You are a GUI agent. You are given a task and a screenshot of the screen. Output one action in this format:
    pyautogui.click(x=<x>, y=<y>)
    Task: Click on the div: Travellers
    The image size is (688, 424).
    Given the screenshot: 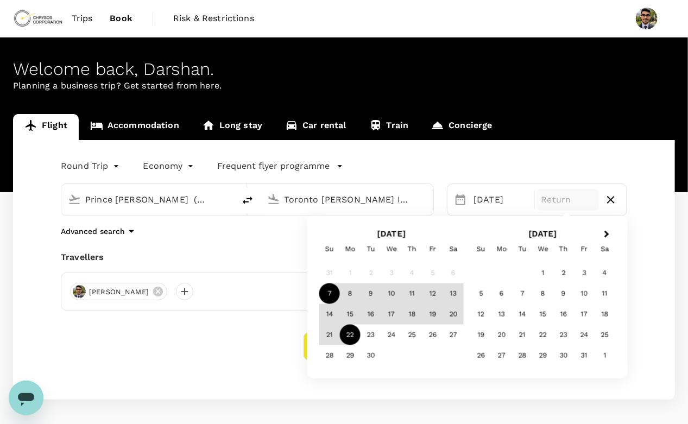 What is the action you would take?
    pyautogui.click(x=344, y=257)
    